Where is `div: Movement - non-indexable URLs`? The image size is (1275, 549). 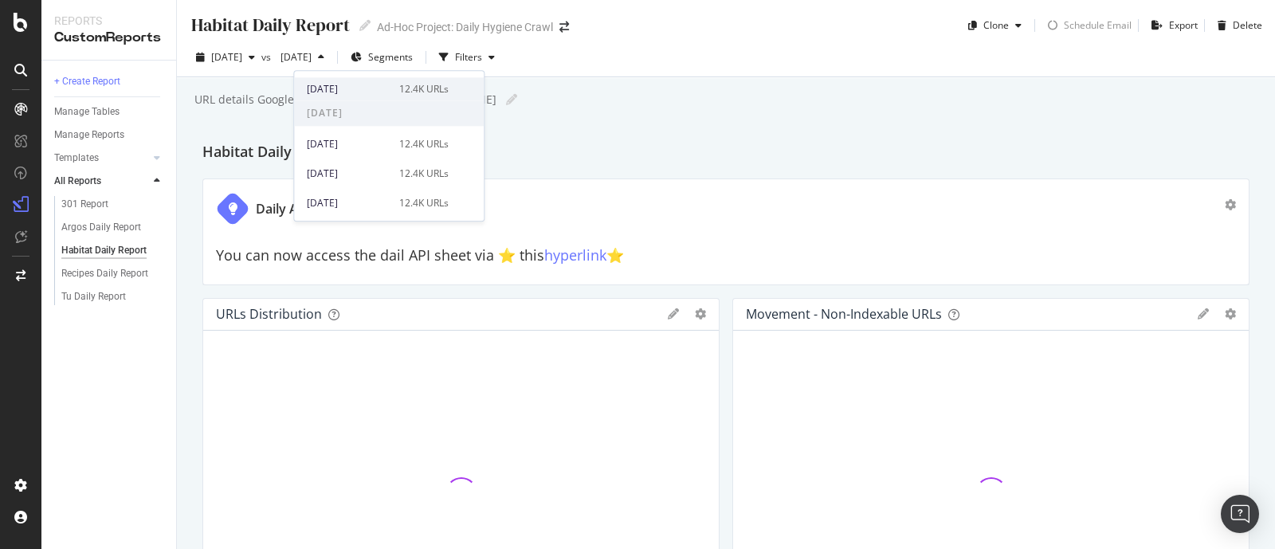 div: Movement - non-indexable URLs is located at coordinates (844, 314).